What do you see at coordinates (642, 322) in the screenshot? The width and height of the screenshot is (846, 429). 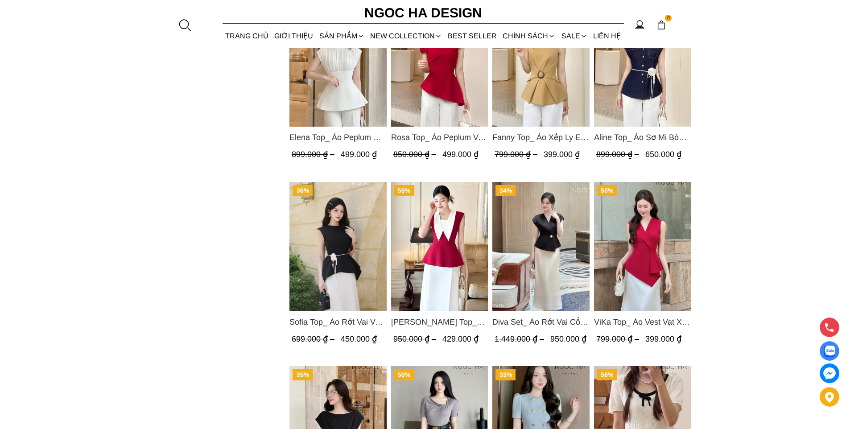 I see `a: Link to ViKa Top_ Áo Vest Vạt Xếp Chéo màu Đỏ A1053` at bounding box center [642, 322].